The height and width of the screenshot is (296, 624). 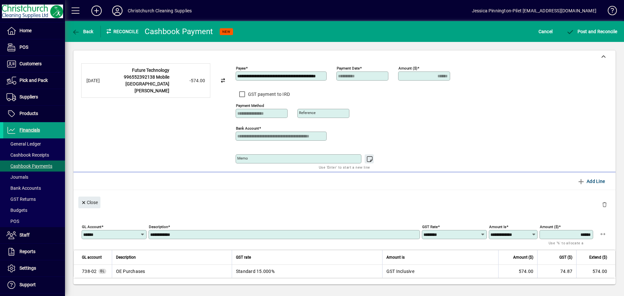 What do you see at coordinates (592, 32) in the screenshot?
I see `span: Post and Reconcile` at bounding box center [592, 32].